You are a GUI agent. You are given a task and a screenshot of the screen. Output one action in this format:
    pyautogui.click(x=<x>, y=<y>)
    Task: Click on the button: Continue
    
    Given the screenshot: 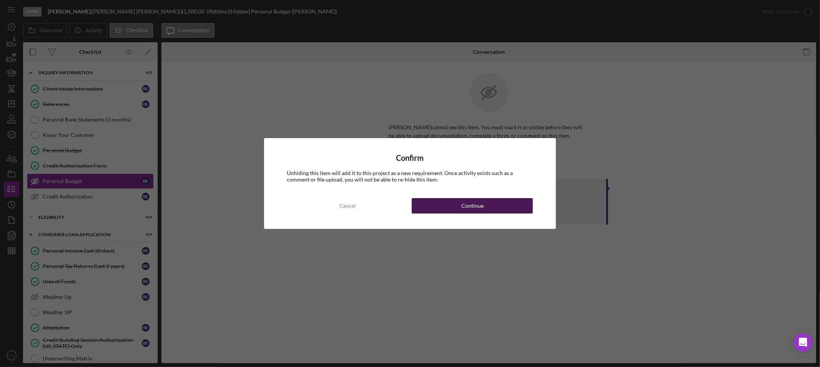 What is the action you would take?
    pyautogui.click(x=472, y=206)
    